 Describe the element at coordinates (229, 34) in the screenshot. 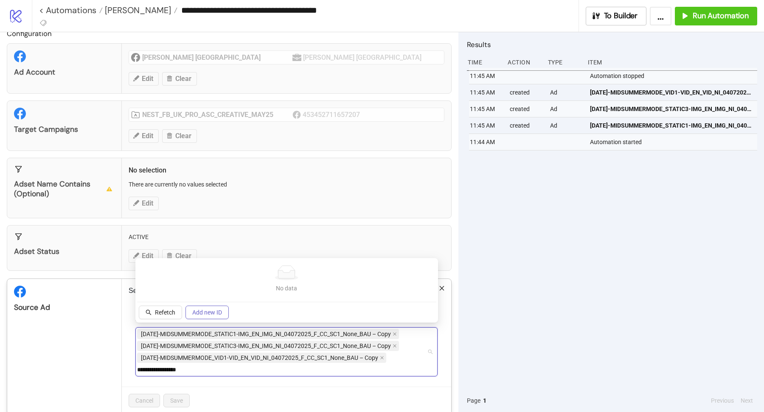

I see `h2: Configuration` at that location.